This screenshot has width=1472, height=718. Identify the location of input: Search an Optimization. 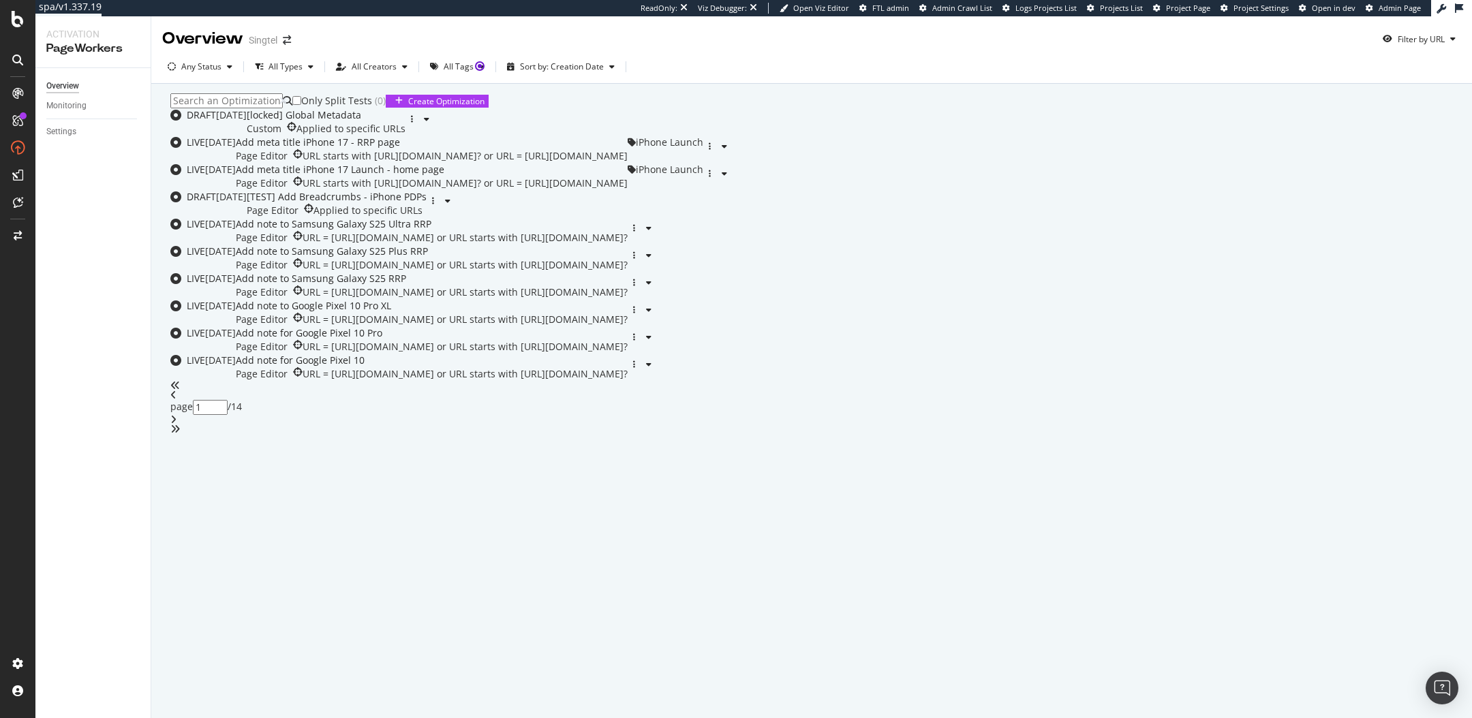
(226, 101).